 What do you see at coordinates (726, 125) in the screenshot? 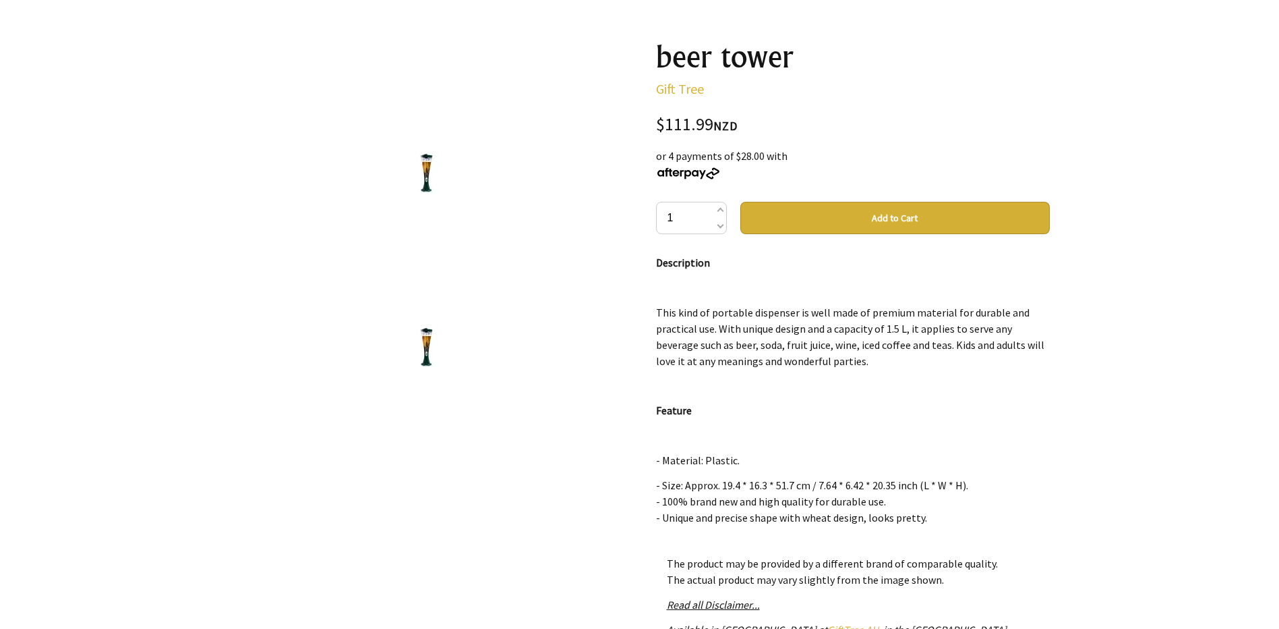
I see `span: NZD` at bounding box center [726, 125].